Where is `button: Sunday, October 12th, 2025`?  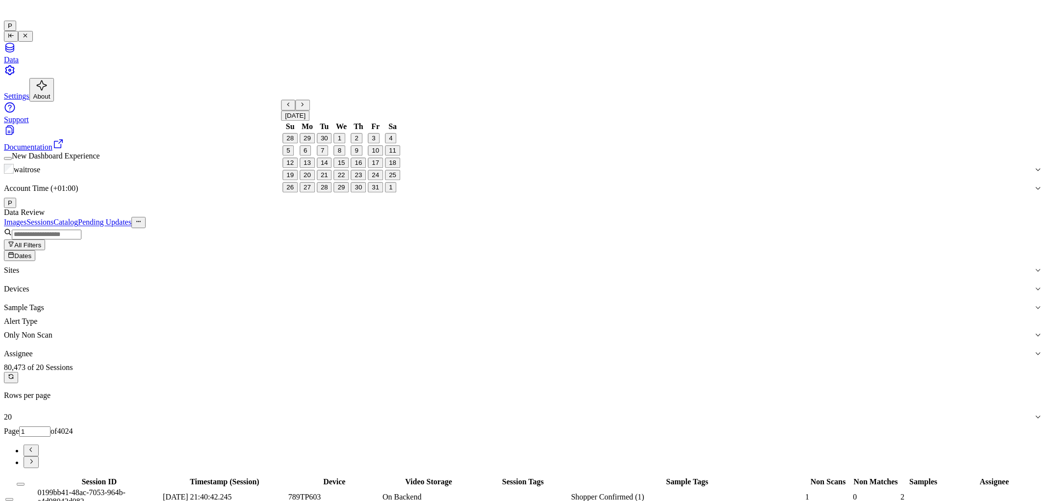
button: Sunday, October 12th, 2025 is located at coordinates (290, 163).